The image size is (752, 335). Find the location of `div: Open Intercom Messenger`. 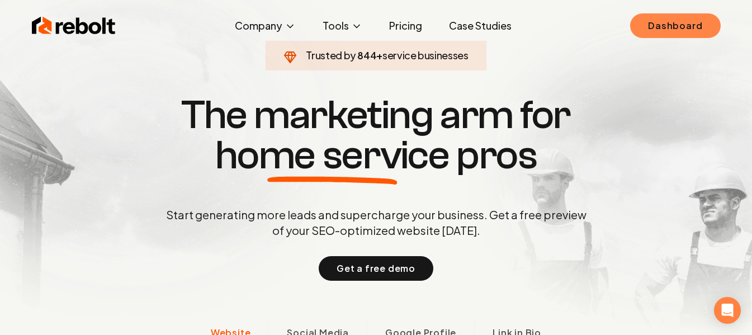

div: Open Intercom Messenger is located at coordinates (727, 310).